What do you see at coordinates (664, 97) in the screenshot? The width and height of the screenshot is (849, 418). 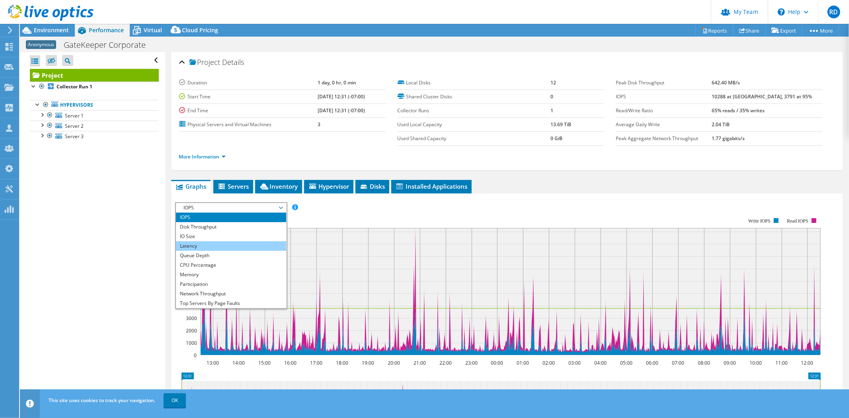 I see `label: IOPS` at bounding box center [664, 97].